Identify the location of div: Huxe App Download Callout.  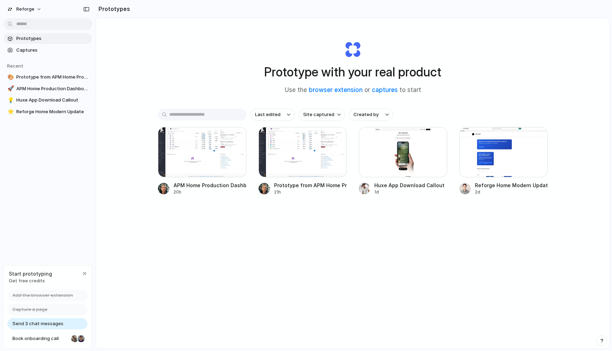
(409, 185).